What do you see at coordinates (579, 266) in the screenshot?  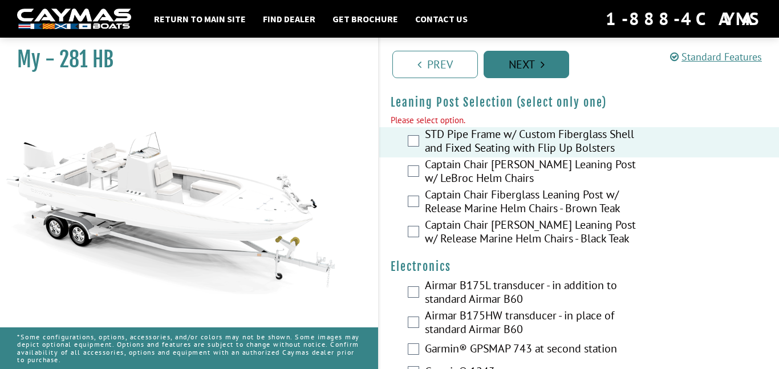 I see `h4: Electronics` at bounding box center [579, 266].